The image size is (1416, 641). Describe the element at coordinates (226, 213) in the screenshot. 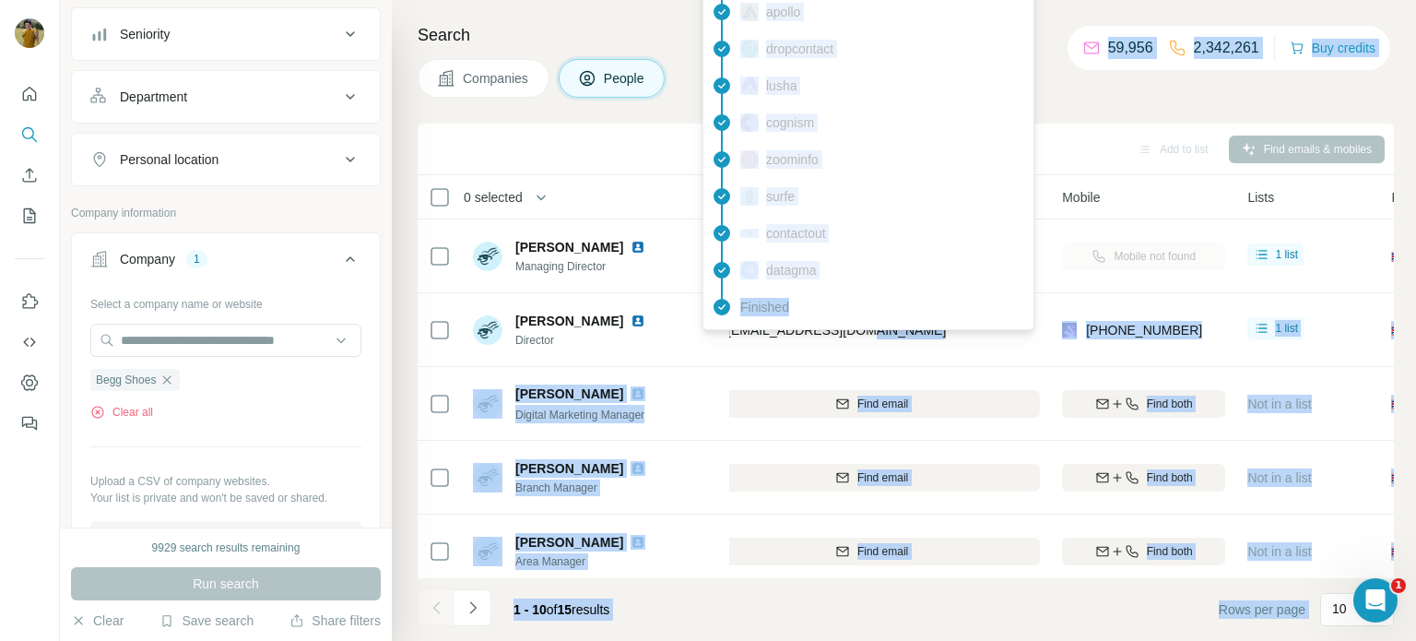

I see `p: Company information` at that location.